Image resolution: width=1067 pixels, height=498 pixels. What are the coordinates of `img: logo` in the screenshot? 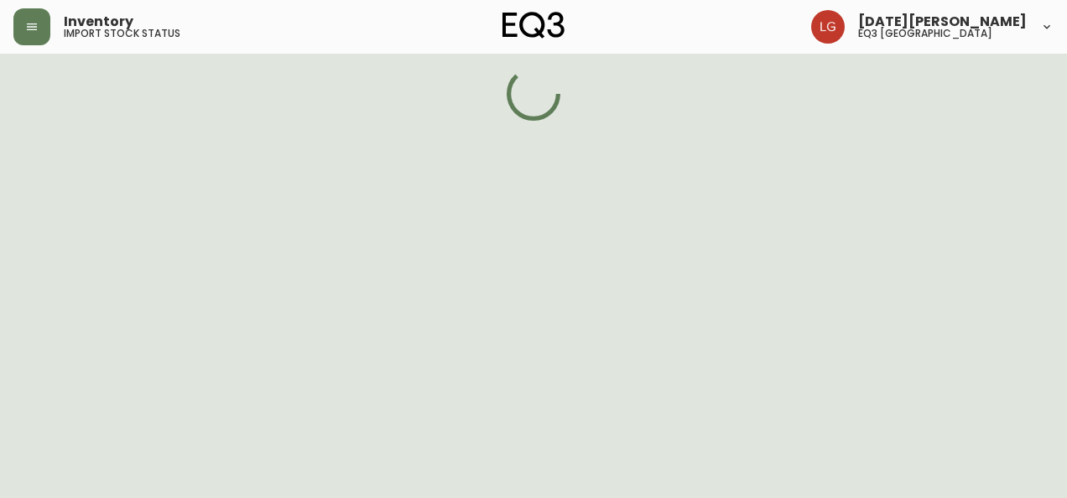 It's located at (533, 25).